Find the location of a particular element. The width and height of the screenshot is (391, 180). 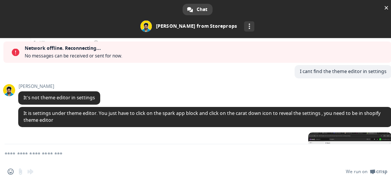

span: It’s not theme editor in settings is located at coordinates (59, 97).